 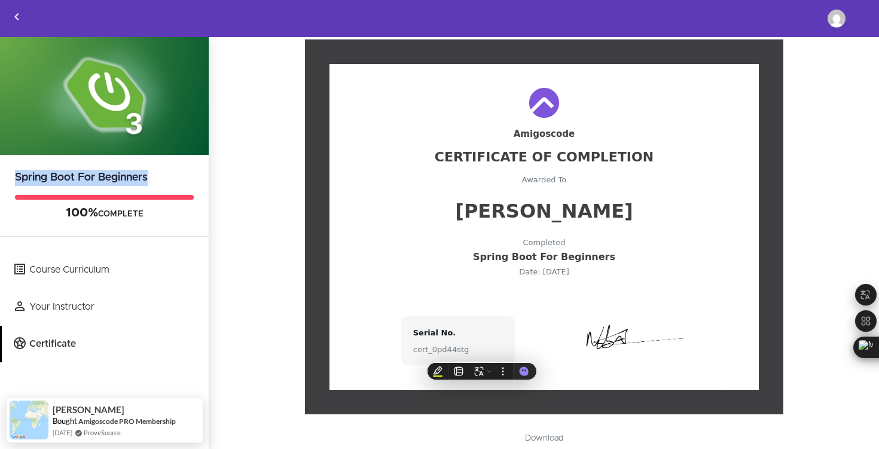 I want to click on img: amine.hamdaoui@emsi-edu.ma, so click(x=837, y=19).